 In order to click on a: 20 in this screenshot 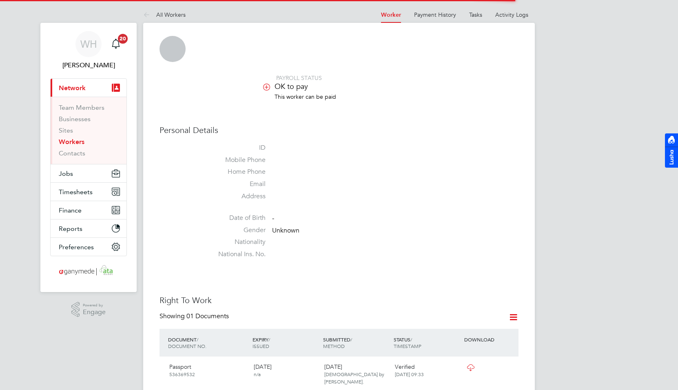, I will do `click(116, 44)`.